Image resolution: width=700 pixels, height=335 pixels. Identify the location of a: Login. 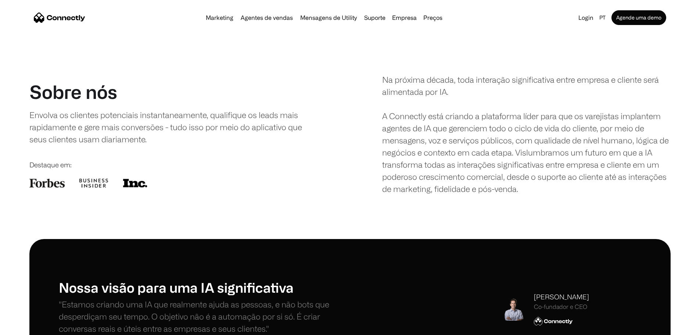
(586, 18).